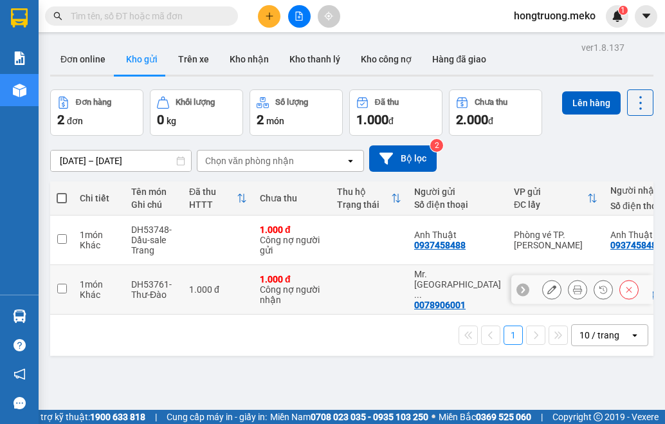 This screenshot has width=665, height=424. Describe the element at coordinates (395, 113) in the screenshot. I see `button: Đã thu1.000đ` at that location.